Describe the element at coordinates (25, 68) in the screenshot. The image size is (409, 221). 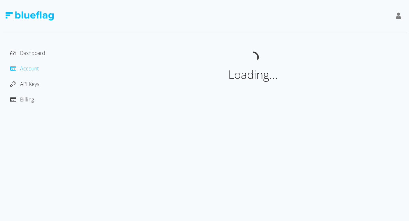
I see `a: Account` at that location.